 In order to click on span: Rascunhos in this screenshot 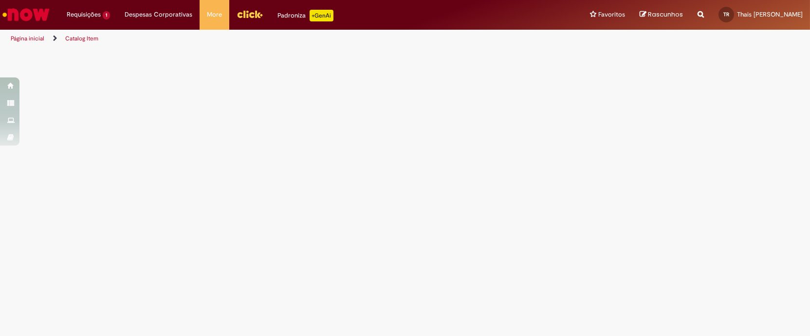, I will do `click(666, 14)`.